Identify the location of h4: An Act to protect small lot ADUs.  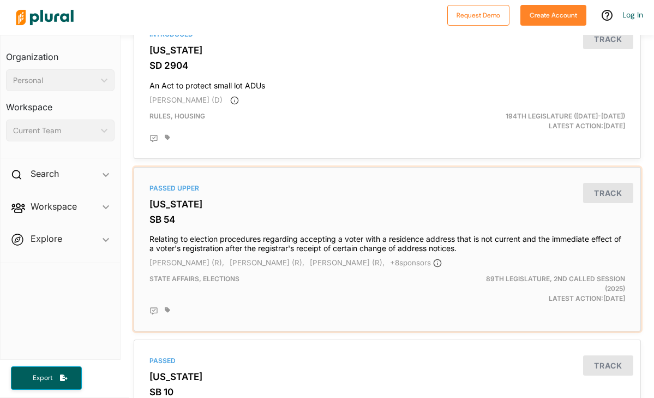
(387, 83).